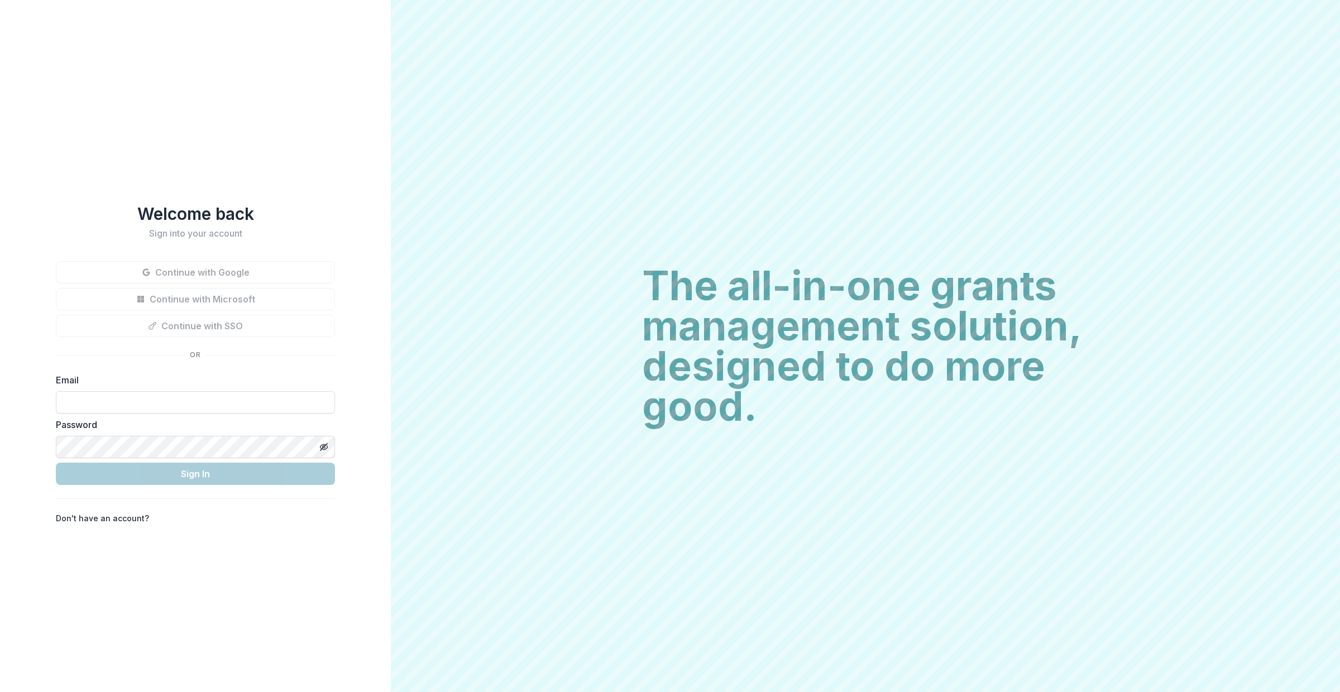  Describe the element at coordinates (192, 380) in the screenshot. I see `label: Email` at that location.